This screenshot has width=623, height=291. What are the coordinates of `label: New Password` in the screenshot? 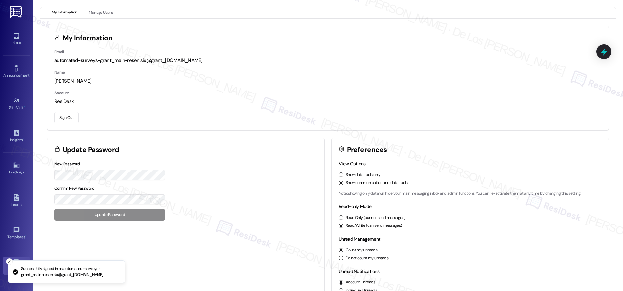 It's located at (67, 164).